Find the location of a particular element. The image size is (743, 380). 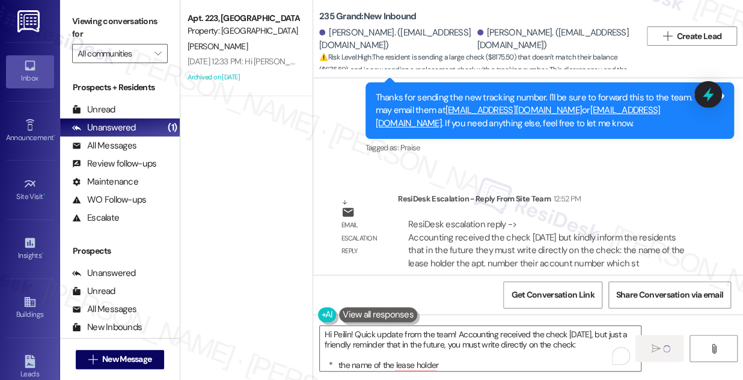

strong: ⚠️ Risk Level: High is located at coordinates (345, 57).